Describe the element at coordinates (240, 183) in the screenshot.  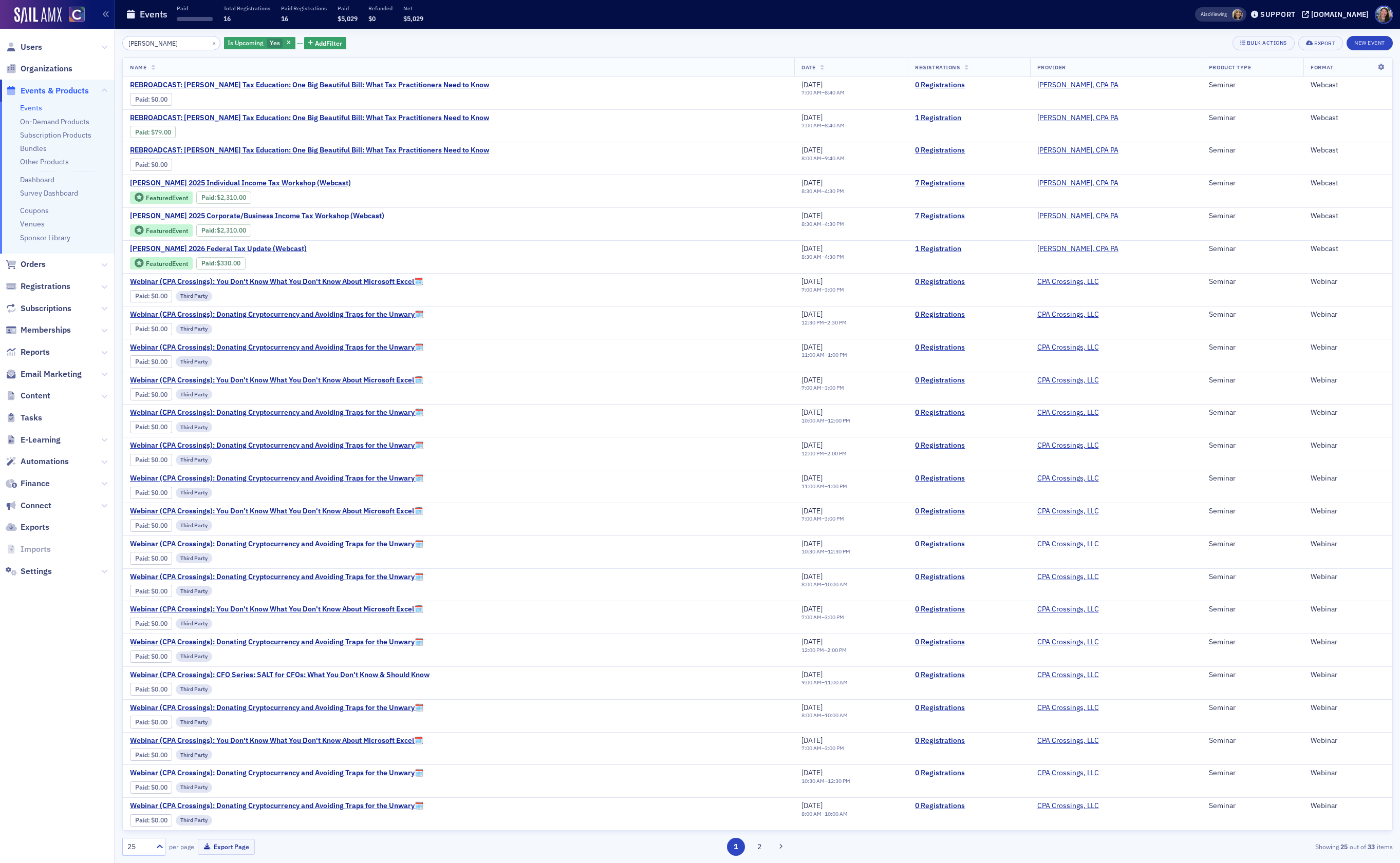
I see `span: Don Farmer’s 2025 Individual Income Tax Workshop (Webcast)` at that location.